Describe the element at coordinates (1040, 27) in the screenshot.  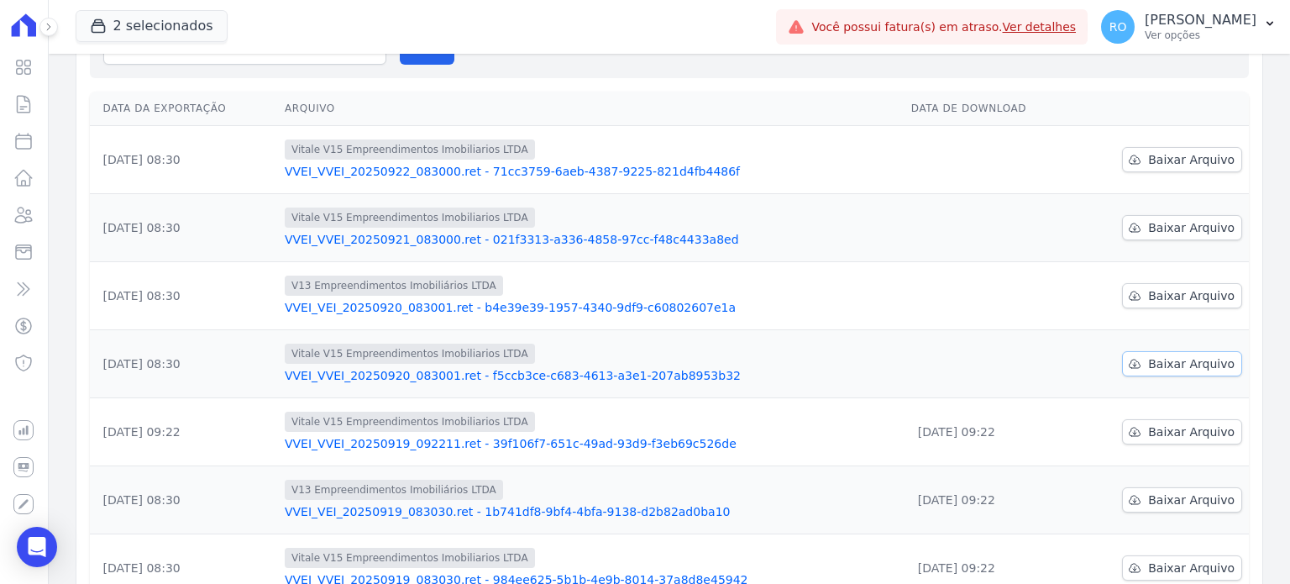
I see `a: Ver detalhes` at that location.